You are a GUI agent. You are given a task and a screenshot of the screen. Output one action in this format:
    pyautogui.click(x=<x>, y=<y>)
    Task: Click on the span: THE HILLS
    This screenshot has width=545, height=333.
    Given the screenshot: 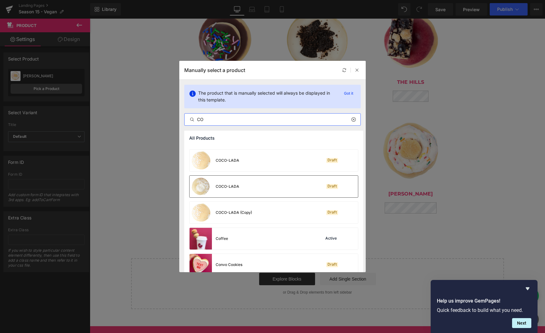 What is the action you would take?
    pyautogui.click(x=320, y=63)
    